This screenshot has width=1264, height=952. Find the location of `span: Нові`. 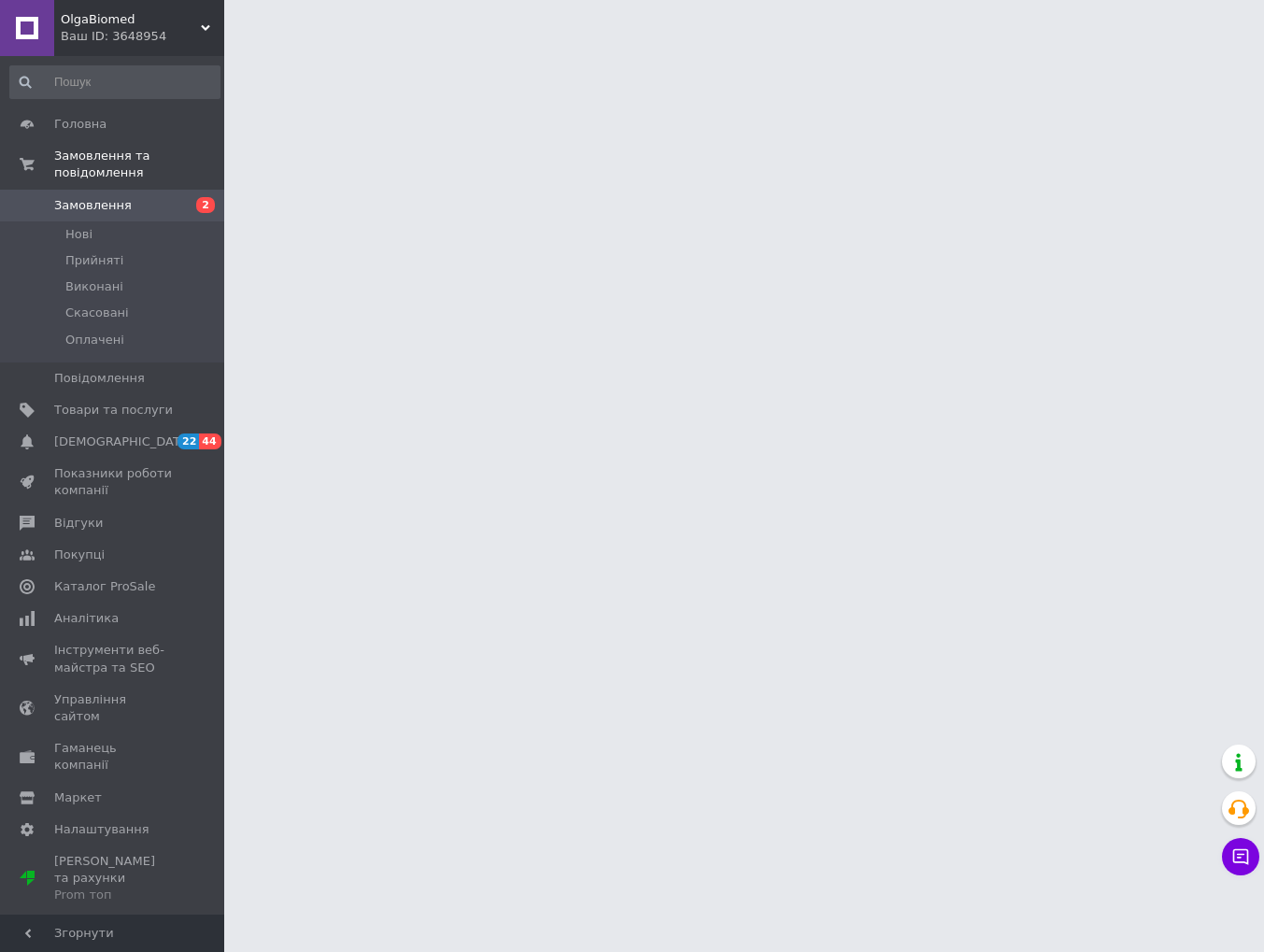

span: Нові is located at coordinates (78, 234).